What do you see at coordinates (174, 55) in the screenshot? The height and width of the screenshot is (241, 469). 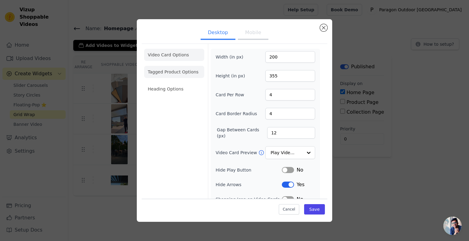 I see `li: Video Card Options` at bounding box center [174, 55].